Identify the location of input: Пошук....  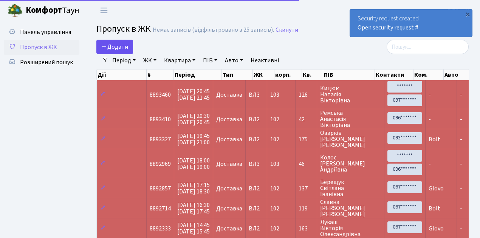
(427, 47).